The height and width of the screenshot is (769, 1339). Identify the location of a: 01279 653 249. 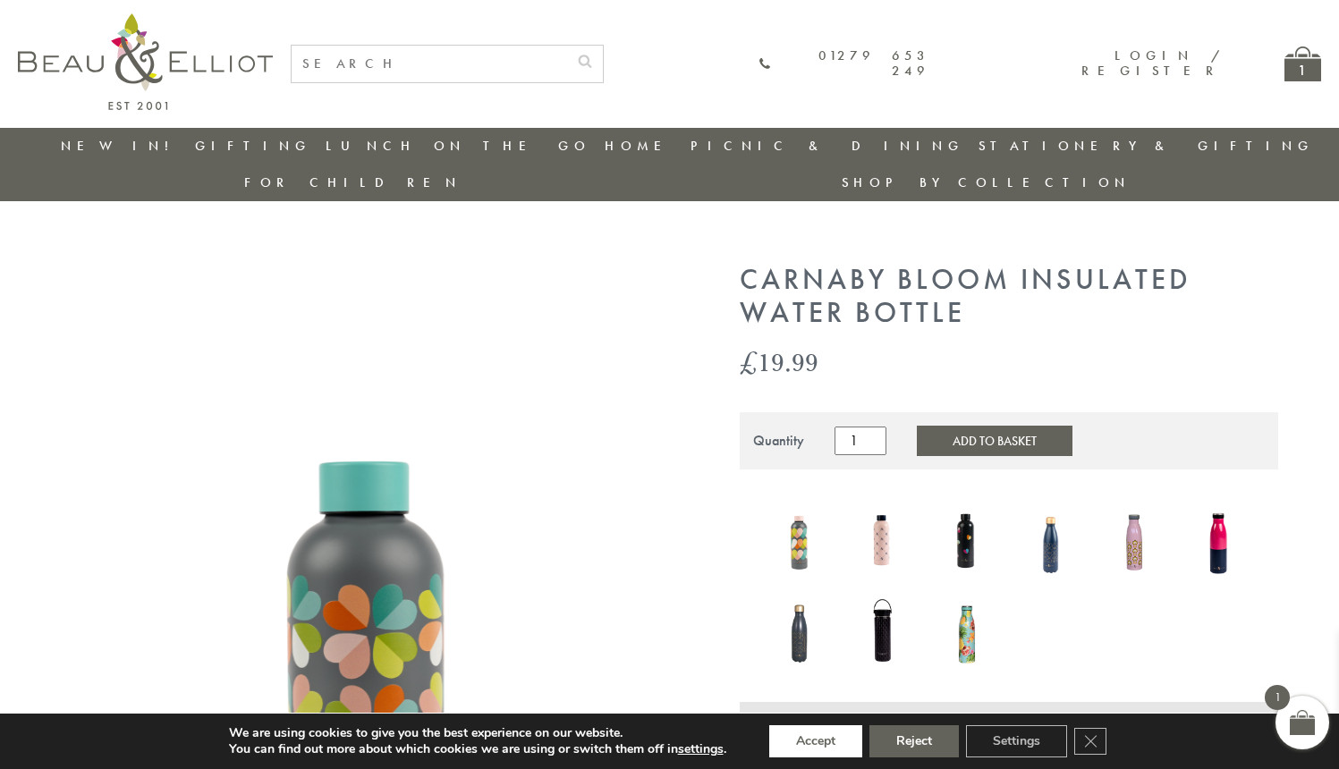
(845, 64).